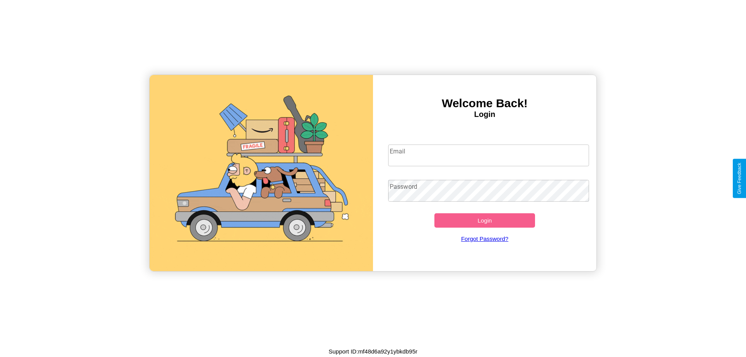 This screenshot has width=746, height=357. Describe the element at coordinates (484, 114) in the screenshot. I see `h4: Login` at that location.